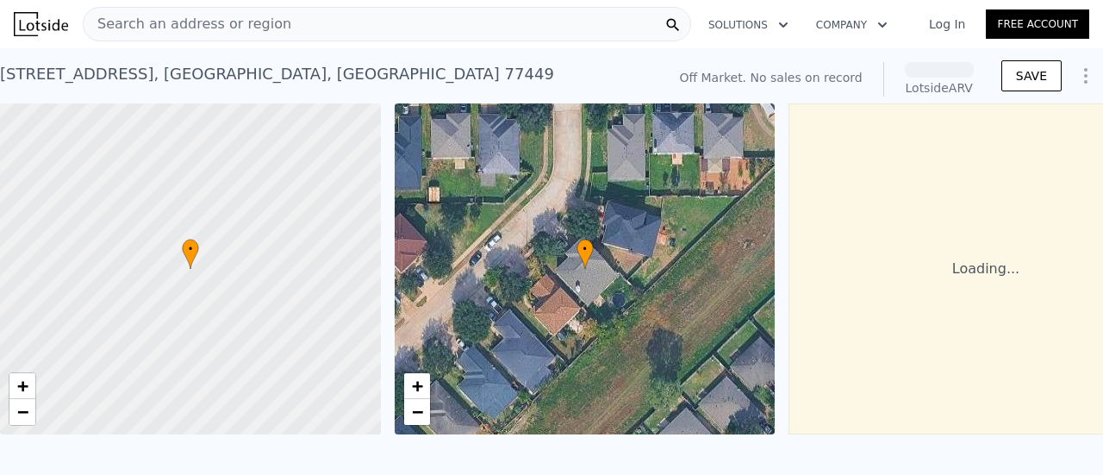 The height and width of the screenshot is (475, 1103). Describe the element at coordinates (947, 24) in the screenshot. I see `a: Log In` at that location.